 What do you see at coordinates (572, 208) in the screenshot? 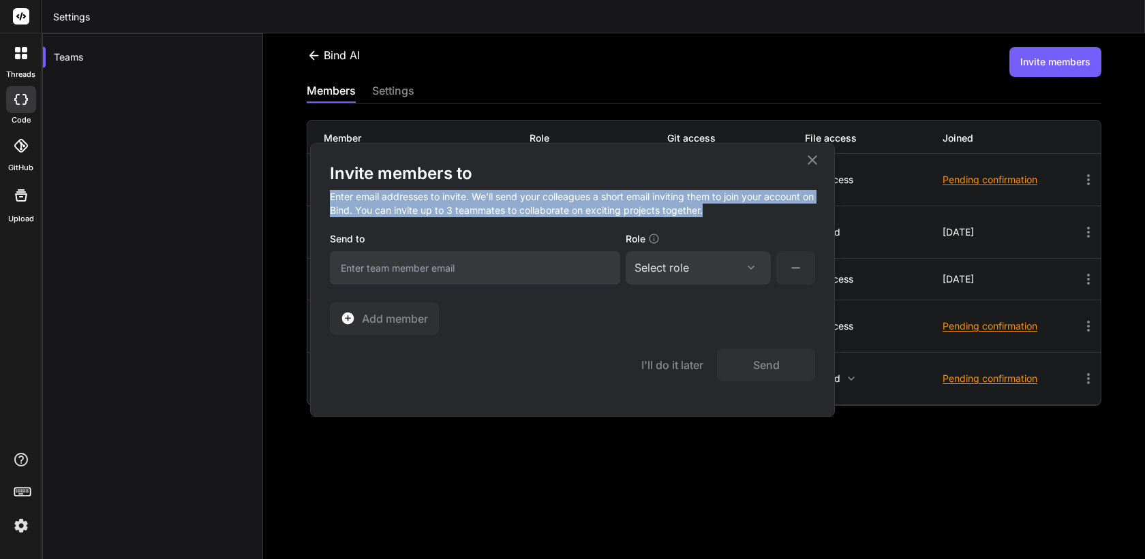
I see `h4: Enter email addresses to invite. We’ll send your colleagues a short email inviting them to join y...` at bounding box center [572, 208].